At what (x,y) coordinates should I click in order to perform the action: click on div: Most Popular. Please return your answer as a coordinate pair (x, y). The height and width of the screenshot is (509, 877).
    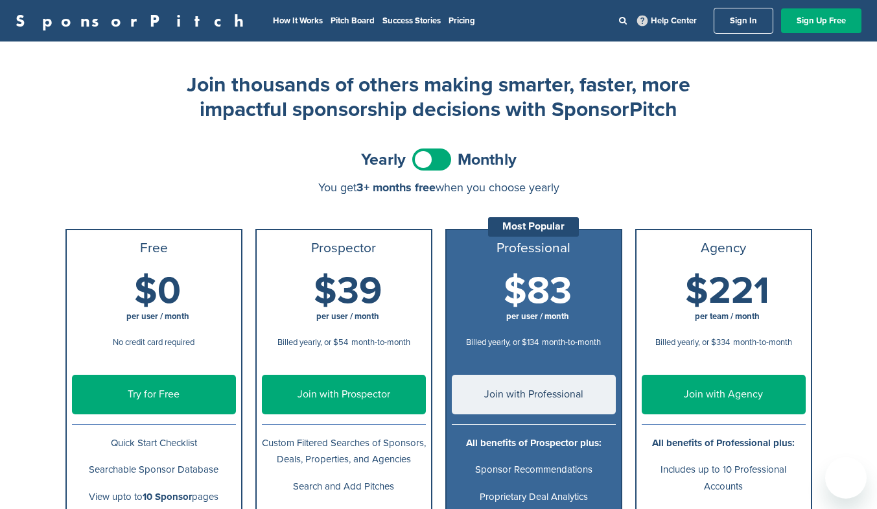
    Looking at the image, I should click on (533, 227).